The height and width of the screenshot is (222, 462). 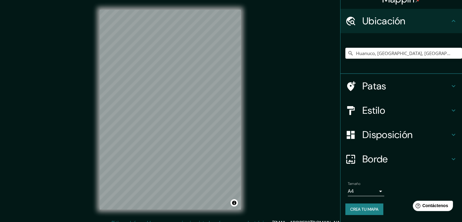 I want to click on font: Disposición, so click(x=387, y=135).